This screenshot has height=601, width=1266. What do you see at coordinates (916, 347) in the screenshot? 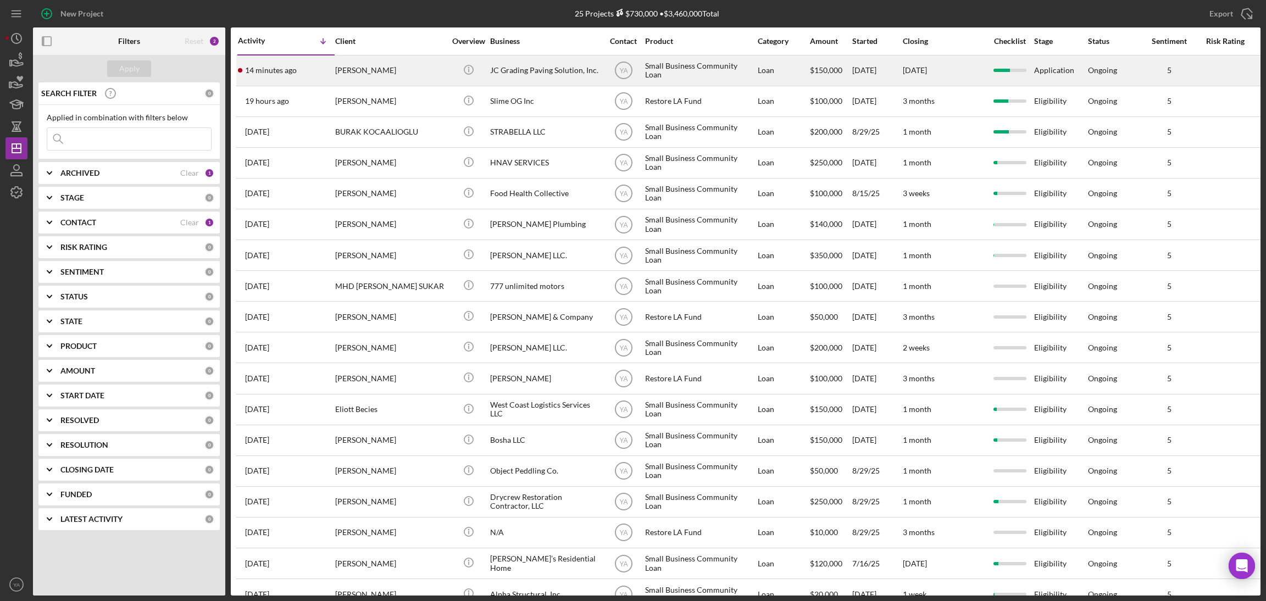
I see `time: 2 weeks` at bounding box center [916, 347].